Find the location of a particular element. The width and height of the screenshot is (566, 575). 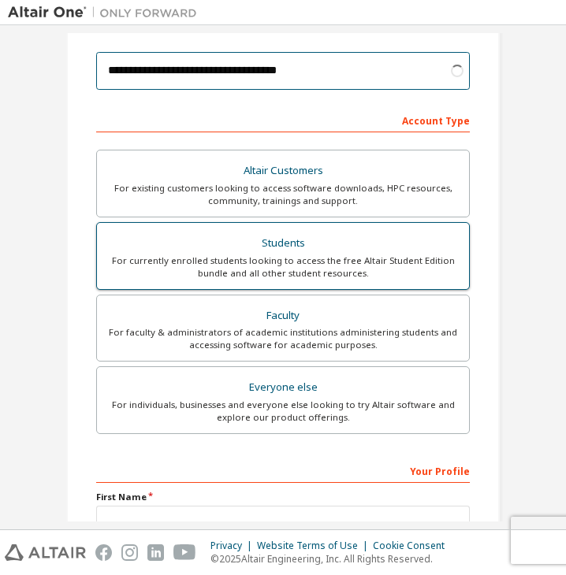

div: Website Terms of Use is located at coordinates (314, 546).